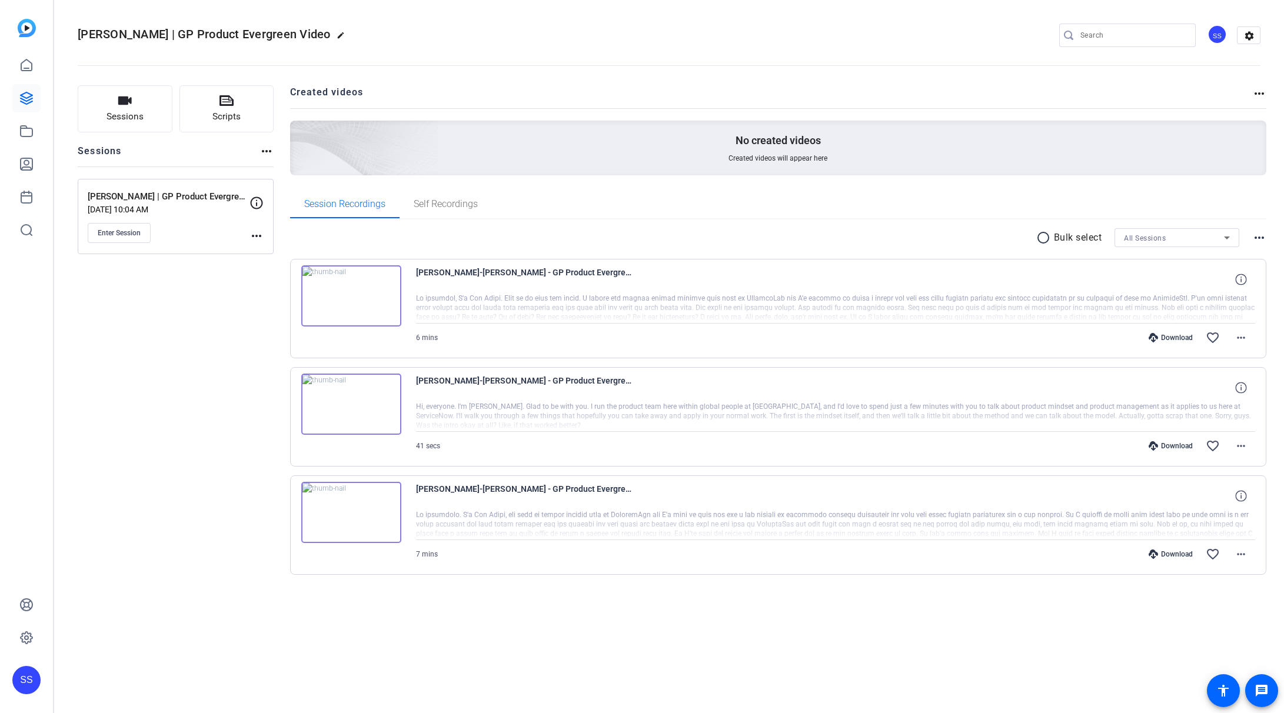 The height and width of the screenshot is (713, 1284). Describe the element at coordinates (771, 96) in the screenshot. I see `h2: Created videos` at that location.